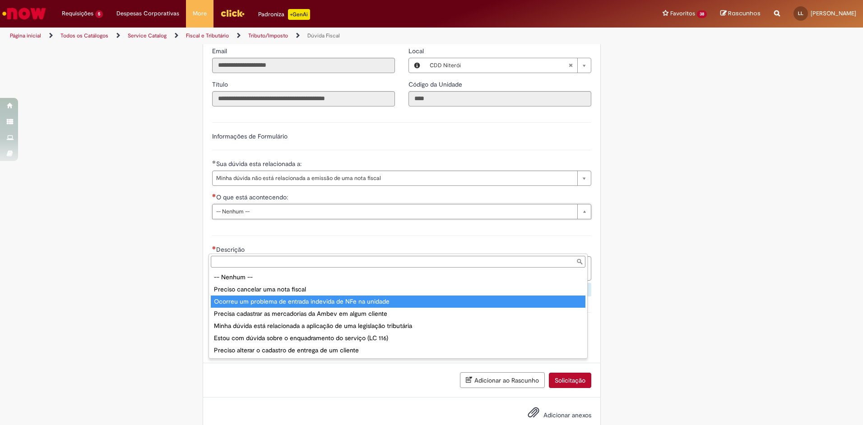 The height and width of the screenshot is (425, 863). I want to click on div: Precisa cadastrar as mercadorias da Ambev em algum cliente, so click(398, 314).